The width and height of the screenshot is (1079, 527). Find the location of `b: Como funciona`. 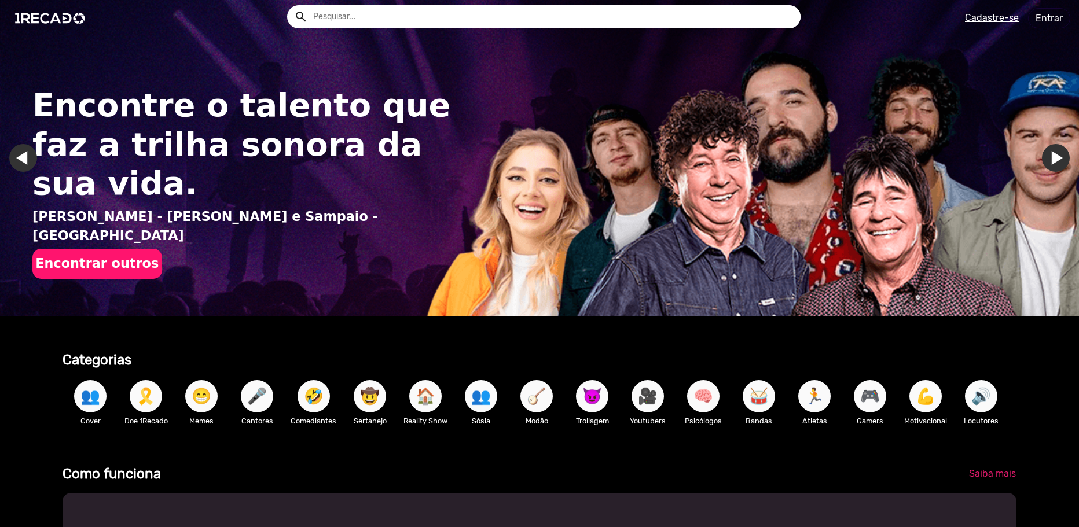

b: Como funciona is located at coordinates (112, 474).